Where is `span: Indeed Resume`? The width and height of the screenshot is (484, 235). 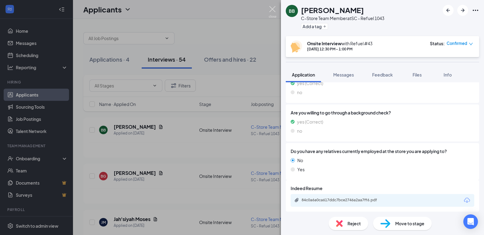
span: Indeed Resume is located at coordinates (306, 188).